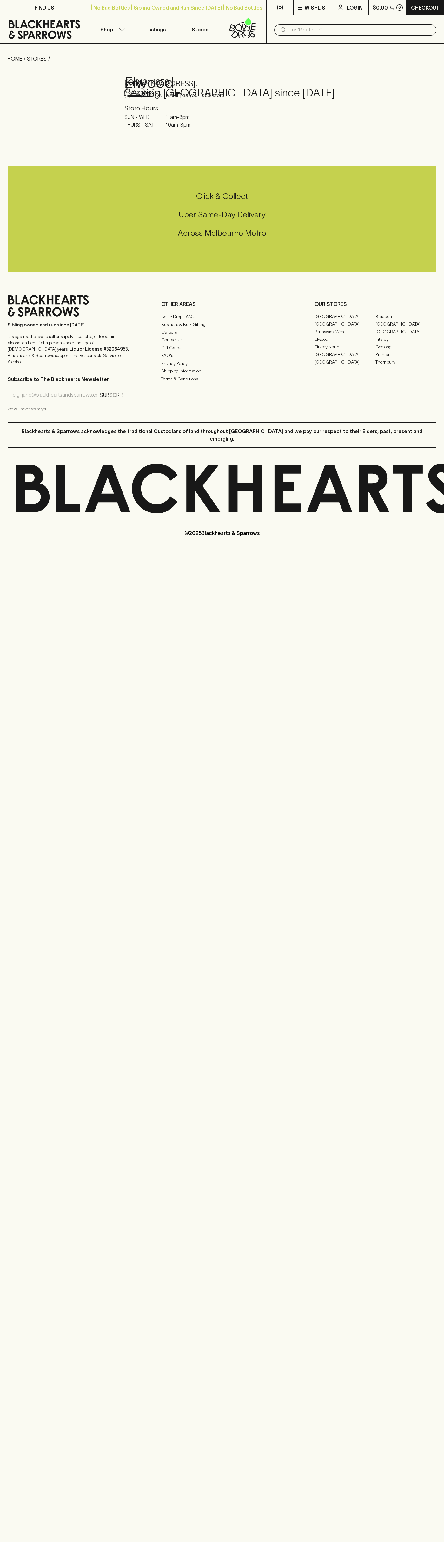 This screenshot has width=444, height=1542. I want to click on h5: Uber Same-Day Delivery, so click(222, 215).